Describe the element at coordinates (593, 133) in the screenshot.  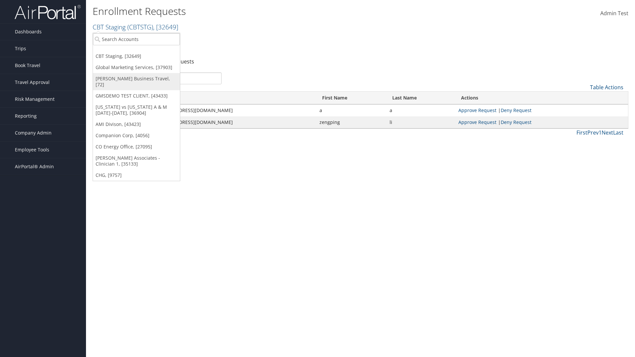
I see `a: Prev` at that location.